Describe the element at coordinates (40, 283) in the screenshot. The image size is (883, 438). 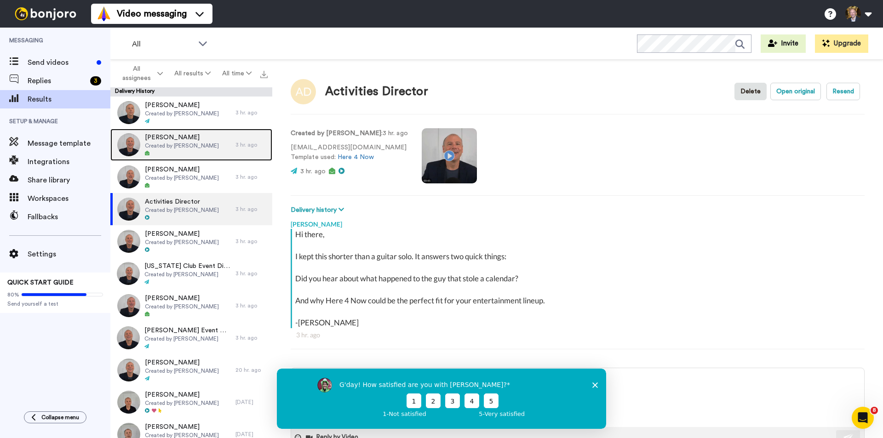
I see `span: QUICK START GUIDE` at that location.